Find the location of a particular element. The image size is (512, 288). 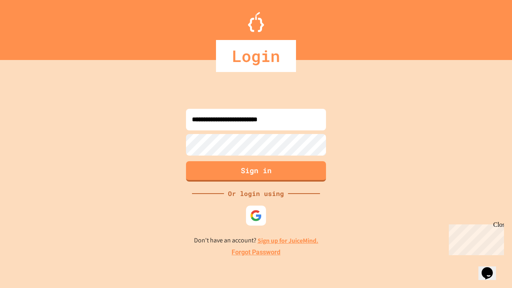

a: Forgot Password is located at coordinates (256, 252).